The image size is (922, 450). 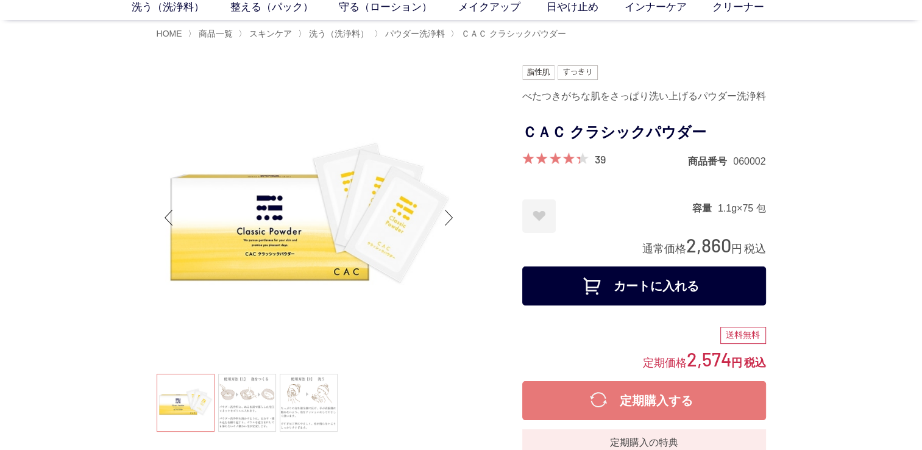 What do you see at coordinates (711, 161) in the screenshot?
I see `dt: 商品番号` at bounding box center [711, 161].